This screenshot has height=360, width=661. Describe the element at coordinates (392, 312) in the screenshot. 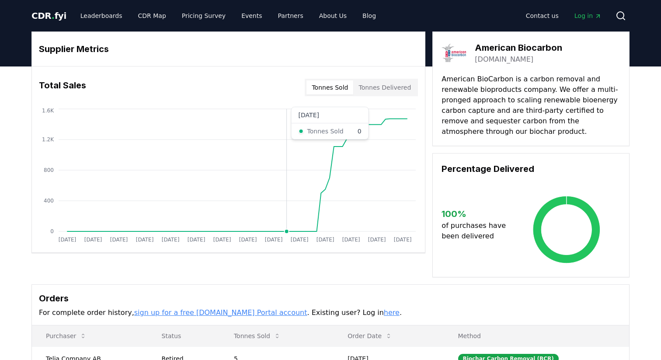

I see `a: here` at that location.